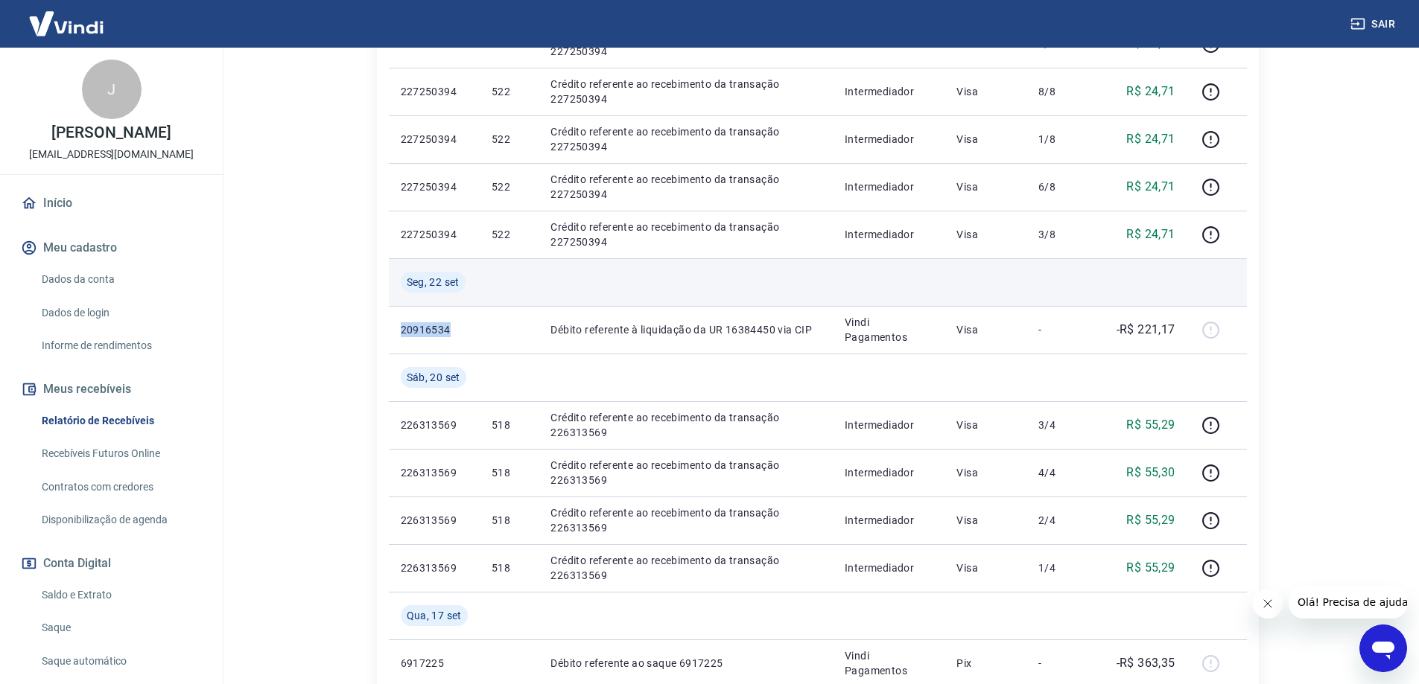 This screenshot has height=684, width=1419. I want to click on p: -R$ 221,17, so click(1145, 330).